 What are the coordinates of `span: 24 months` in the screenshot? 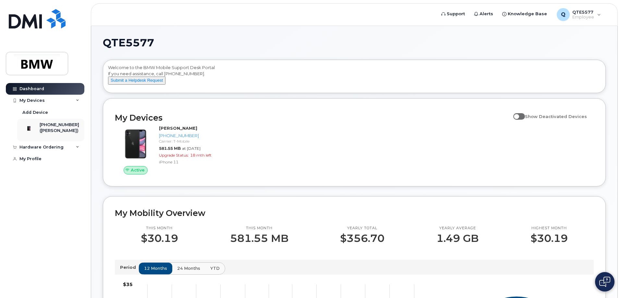 It's located at (188, 268).